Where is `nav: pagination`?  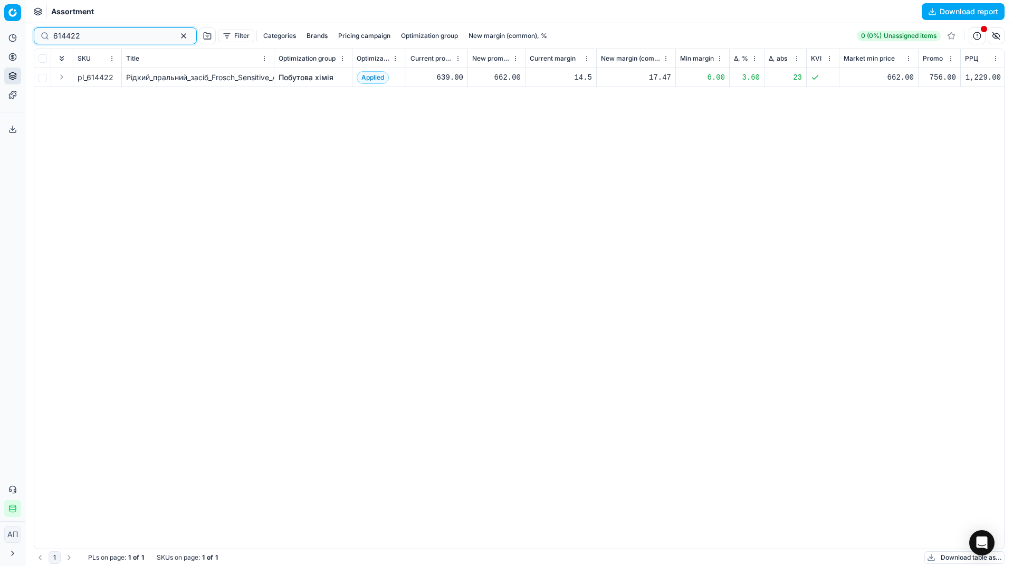
nav: pagination is located at coordinates (54, 558).